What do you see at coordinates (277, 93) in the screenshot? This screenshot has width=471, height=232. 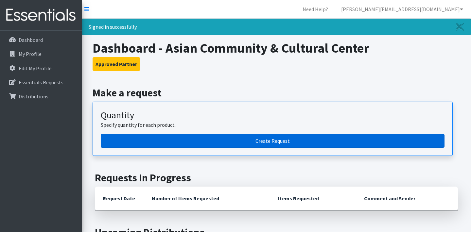 I see `h2: Make a request` at bounding box center [277, 93].